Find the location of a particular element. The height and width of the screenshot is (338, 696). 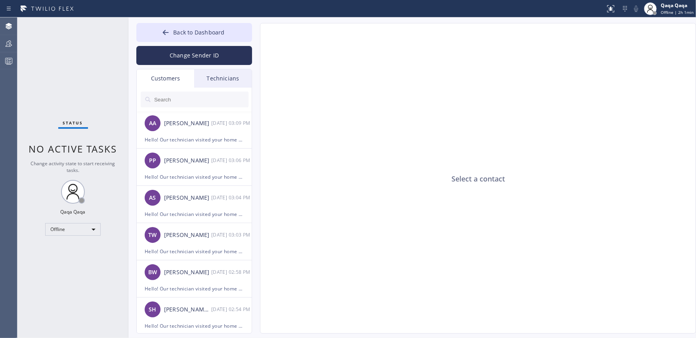

div: 09/03/2025 9:09 AM is located at coordinates (232, 123).